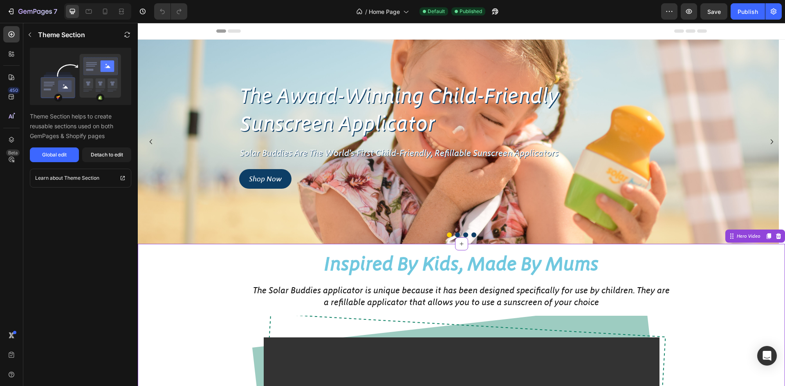  I want to click on button: Global edit, so click(54, 155).